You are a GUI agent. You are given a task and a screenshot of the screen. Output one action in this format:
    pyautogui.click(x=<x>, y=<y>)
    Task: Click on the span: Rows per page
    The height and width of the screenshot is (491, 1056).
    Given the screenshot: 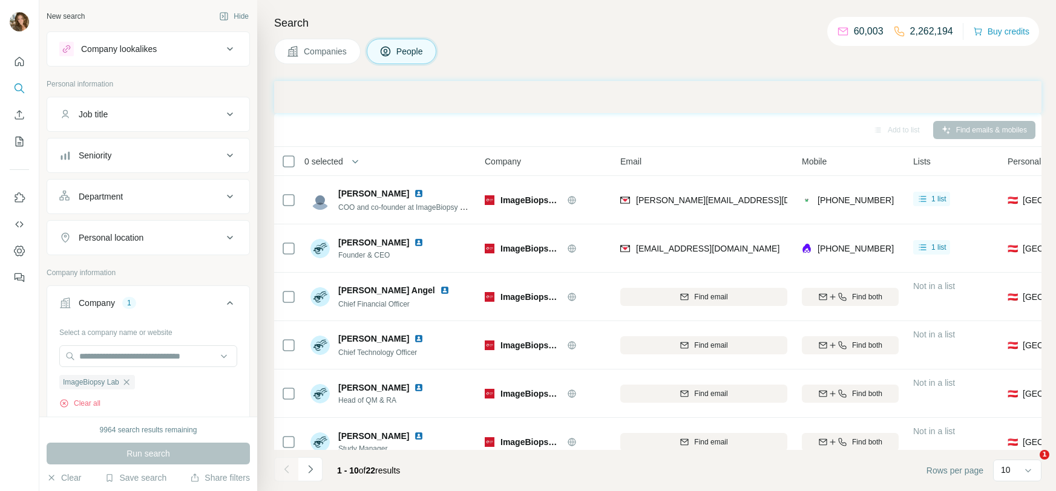 What is the action you would take?
    pyautogui.click(x=955, y=471)
    